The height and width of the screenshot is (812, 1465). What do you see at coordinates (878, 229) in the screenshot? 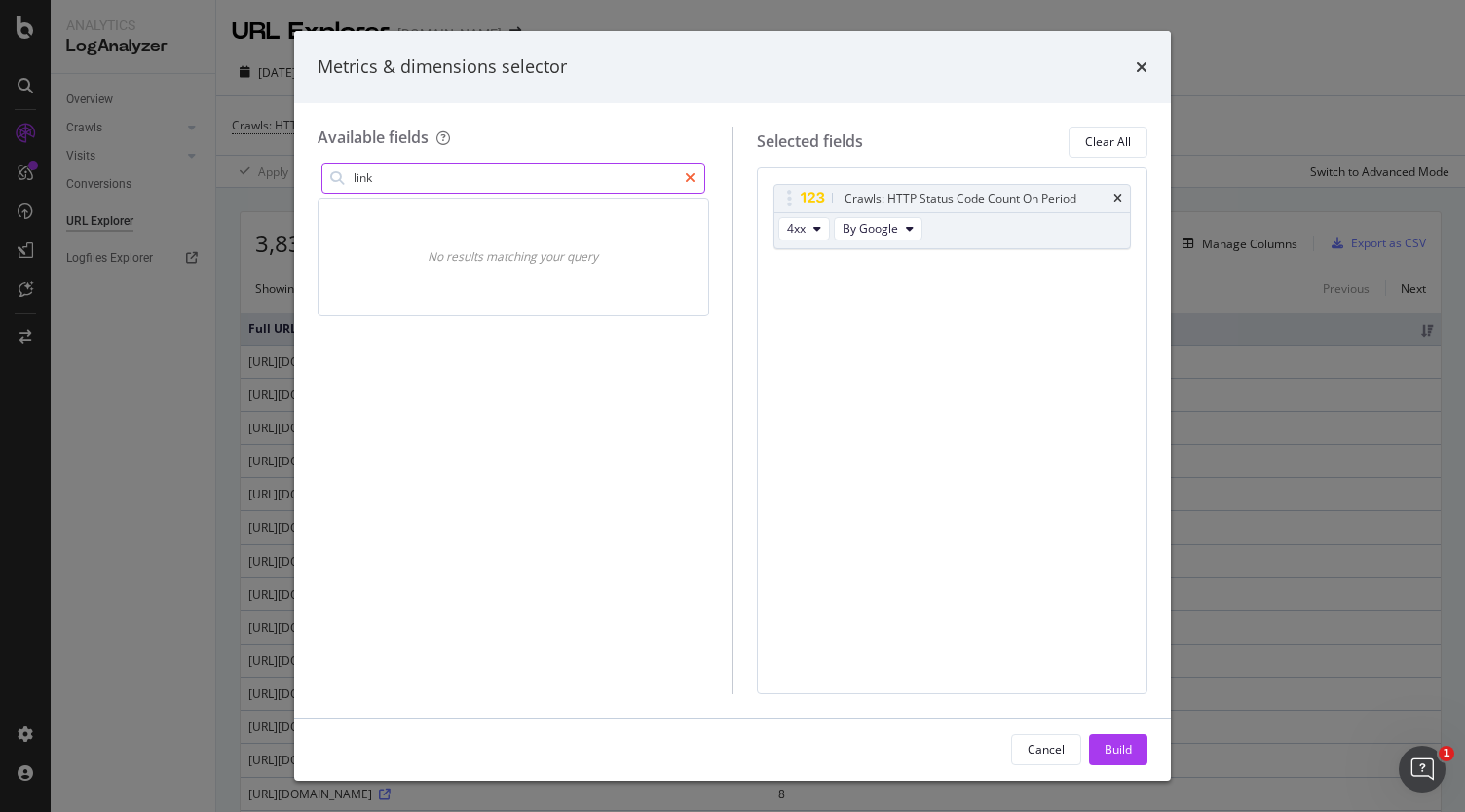
I see `button: By Google` at bounding box center [878, 229].